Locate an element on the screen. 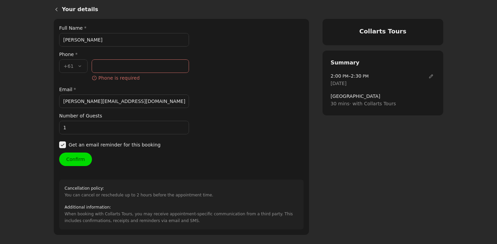 Image resolution: width=497 pixels, height=244 pixels. a: Back is located at coordinates (55, 9).